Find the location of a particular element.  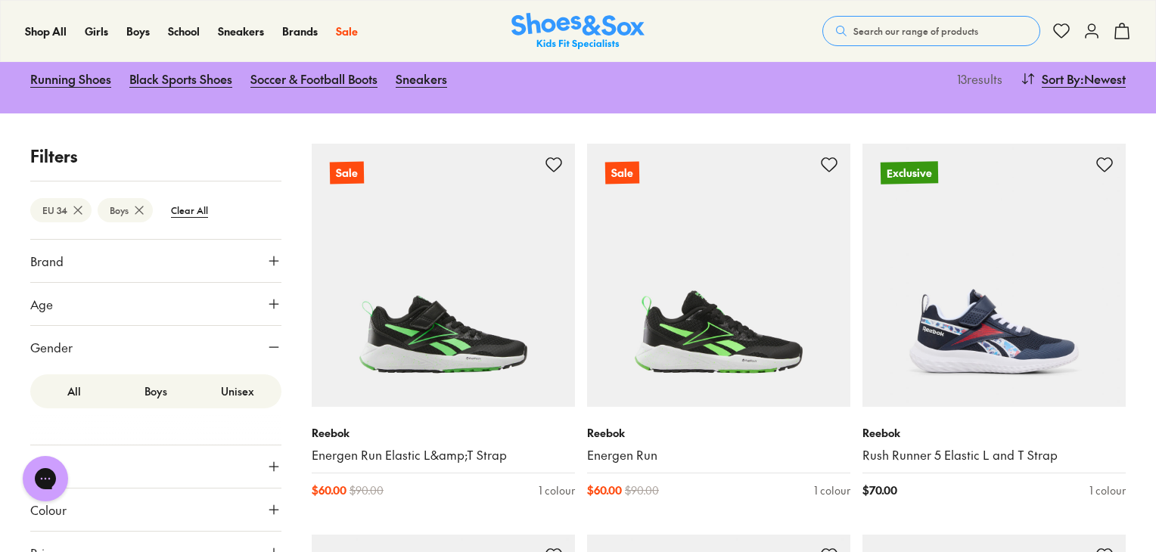

a: School is located at coordinates (184, 31).